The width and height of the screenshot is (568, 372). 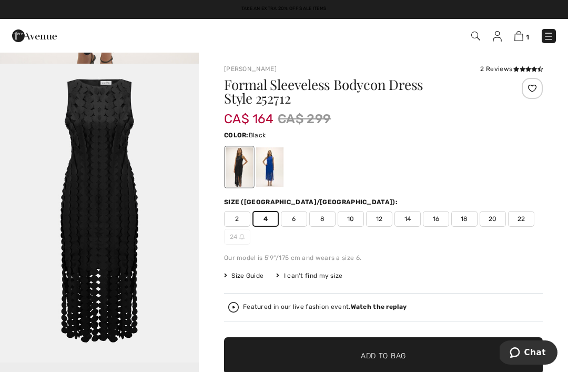 I want to click on img: Shopping Bag, so click(x=519, y=36).